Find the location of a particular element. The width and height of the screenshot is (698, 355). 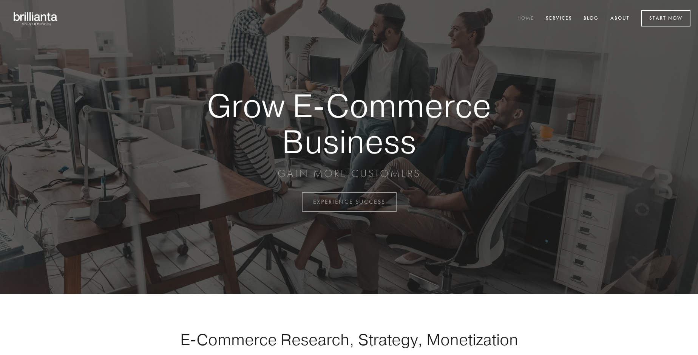

img: brillianta - research, strategy, marketing is located at coordinates (36, 18).